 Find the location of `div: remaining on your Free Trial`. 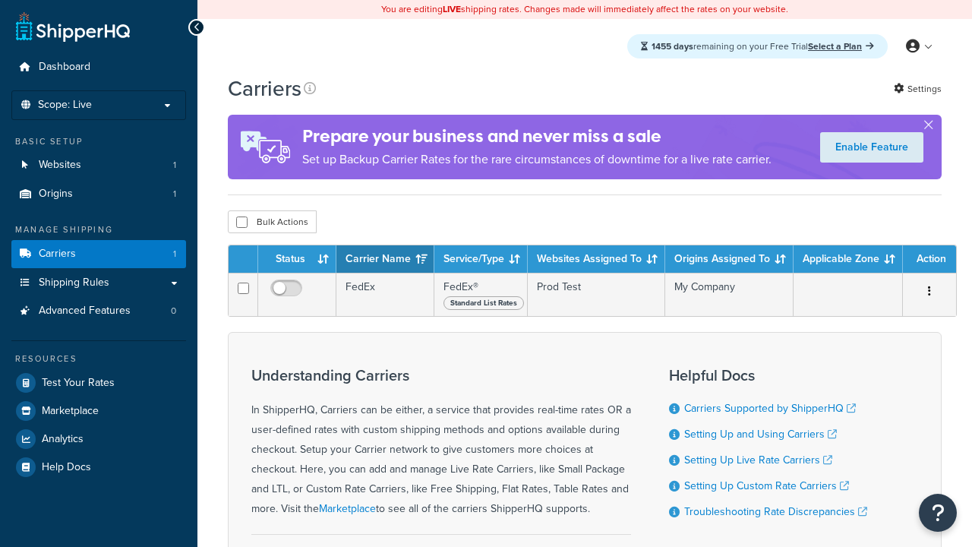

div: remaining on your Free Trial is located at coordinates (757, 46).